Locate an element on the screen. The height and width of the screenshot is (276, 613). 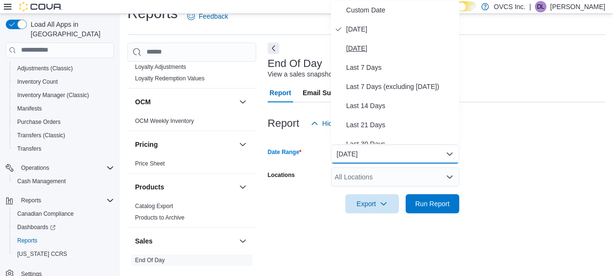
h3: End Of Day is located at coordinates (295, 64).